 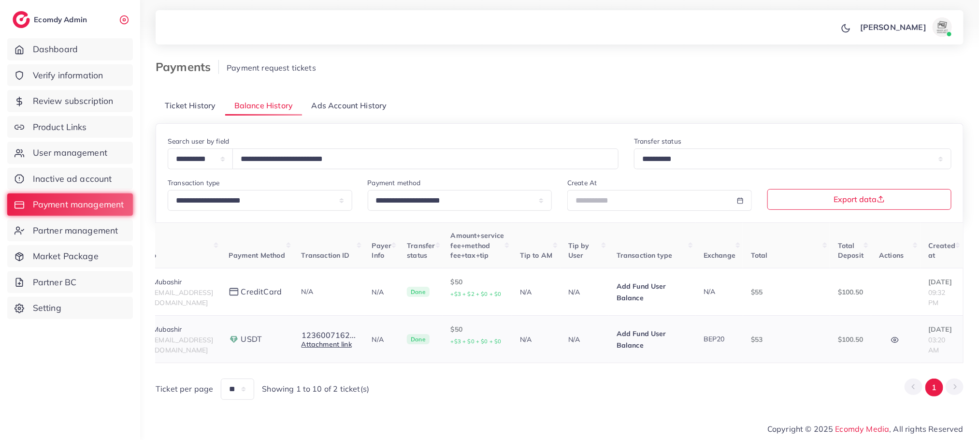 What do you see at coordinates (55, 49) in the screenshot?
I see `span: Dashboard` at bounding box center [55, 49].